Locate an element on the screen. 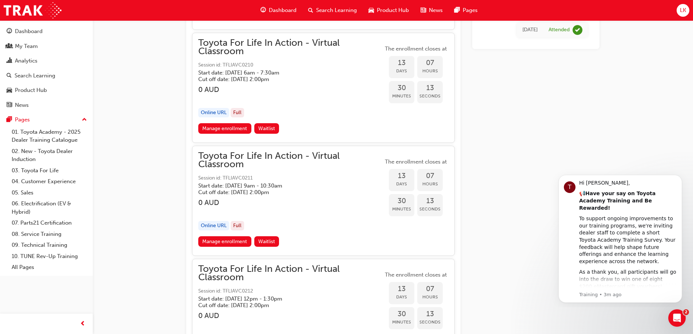 This screenshot has width=693, height=334. span: prev-icon is located at coordinates (83, 324).